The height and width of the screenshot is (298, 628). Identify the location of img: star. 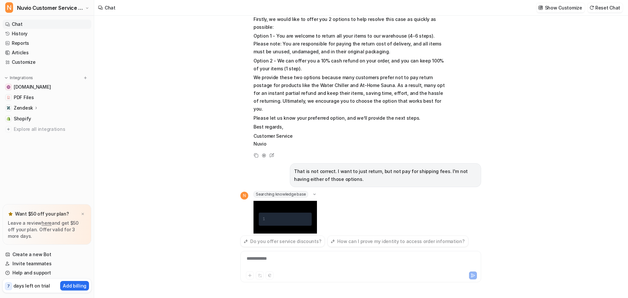
(10, 214).